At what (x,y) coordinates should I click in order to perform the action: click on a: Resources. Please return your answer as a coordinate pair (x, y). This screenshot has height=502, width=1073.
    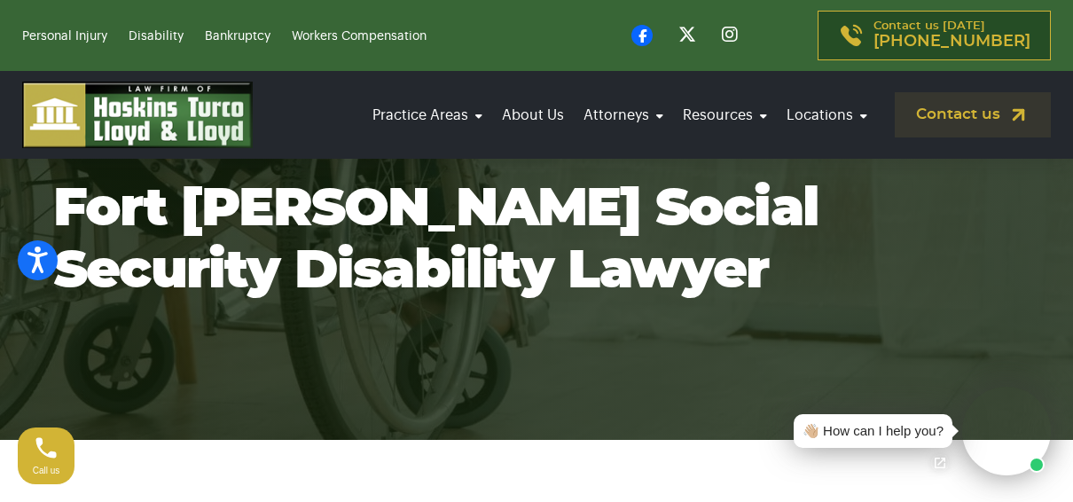
    Looking at the image, I should click on (725, 115).